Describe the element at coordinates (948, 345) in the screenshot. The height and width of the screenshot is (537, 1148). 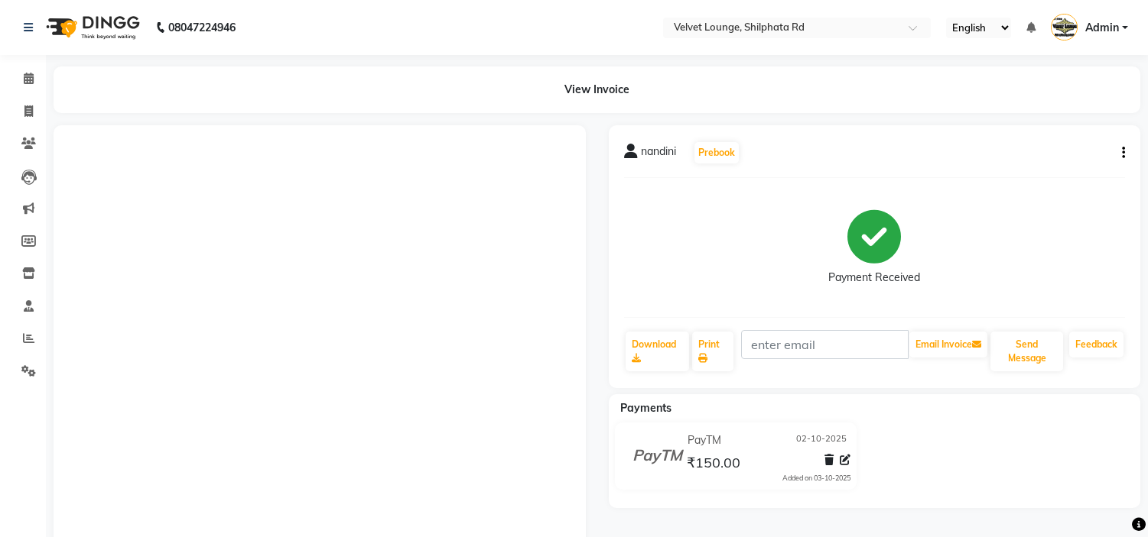
I see `button: Email Invoice` at that location.